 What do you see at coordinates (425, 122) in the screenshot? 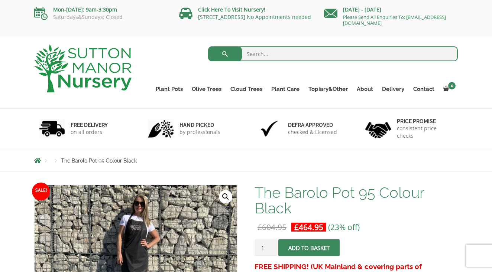
I see `h6: Price promise` at bounding box center [425, 122].